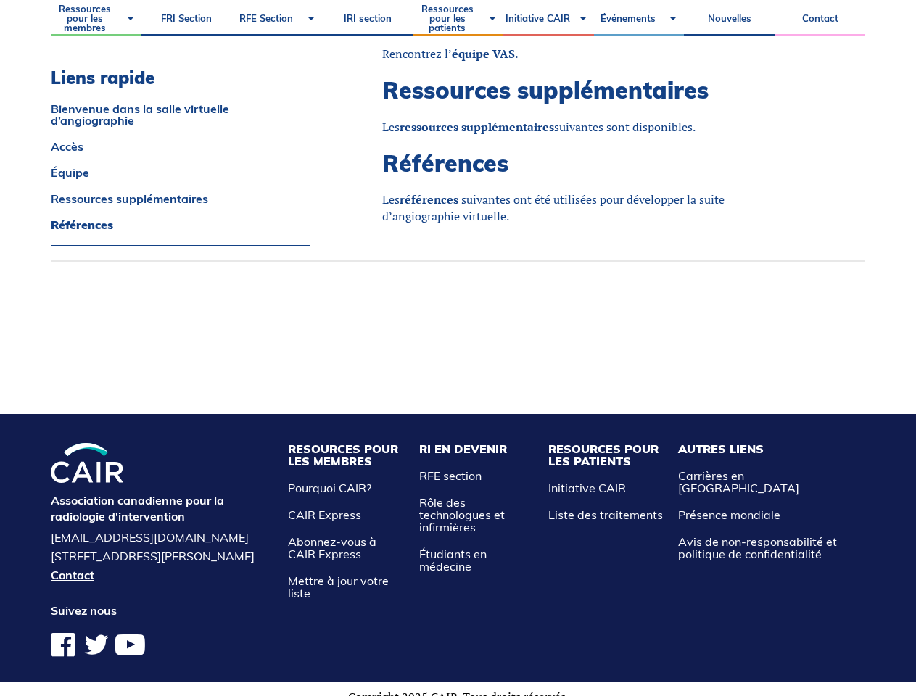 Image resolution: width=916 pixels, height=696 pixels. I want to click on h4: Association canadienne pour la radiologie d'intervention, so click(162, 508).